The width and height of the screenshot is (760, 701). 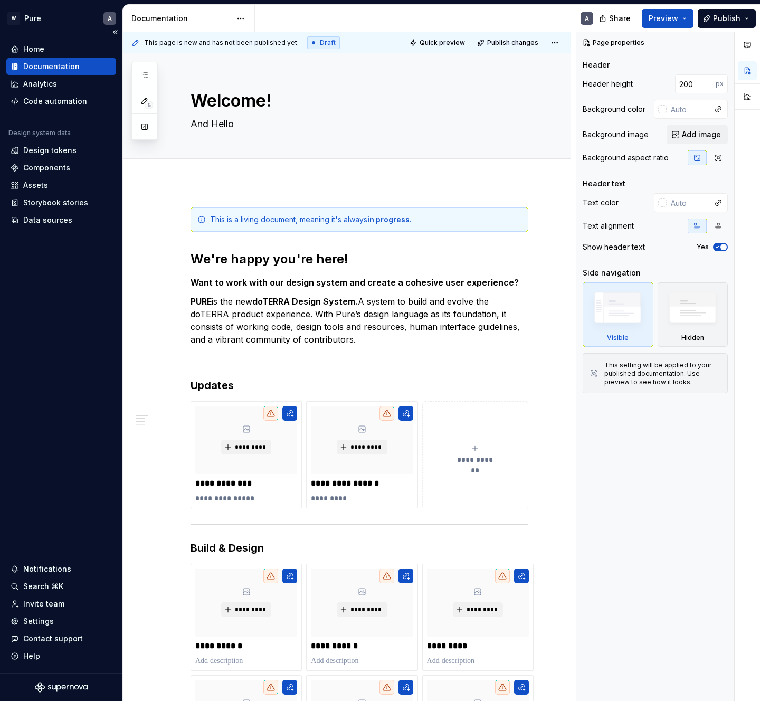 I want to click on div: Help, so click(x=32, y=656).